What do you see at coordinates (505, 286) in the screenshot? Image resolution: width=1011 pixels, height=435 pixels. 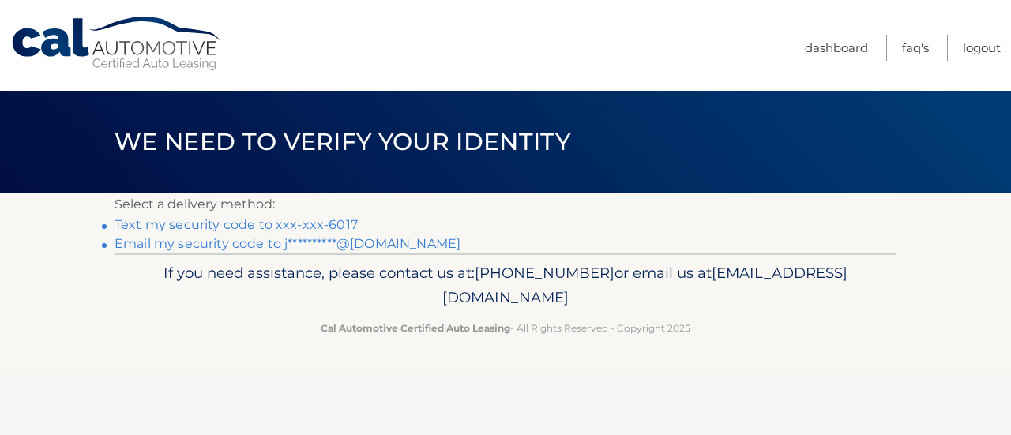 I see `p: If you need assistance, please contact us at: or email us at` at bounding box center [505, 286].